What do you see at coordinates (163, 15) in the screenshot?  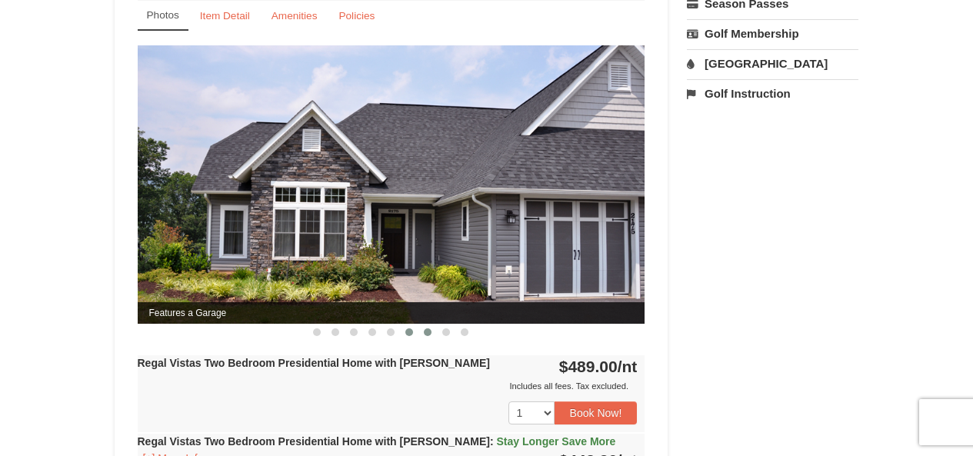 I see `small: Photos` at bounding box center [163, 15].